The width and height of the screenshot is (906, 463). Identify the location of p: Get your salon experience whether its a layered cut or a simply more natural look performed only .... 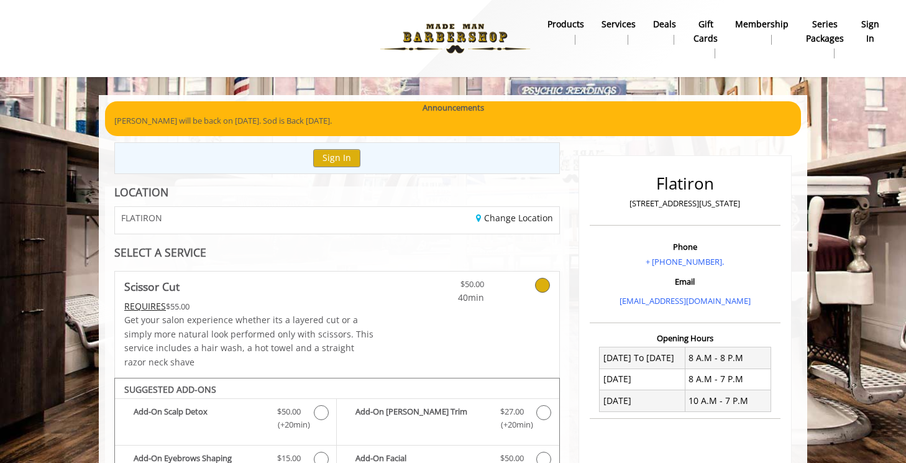
(249, 341).